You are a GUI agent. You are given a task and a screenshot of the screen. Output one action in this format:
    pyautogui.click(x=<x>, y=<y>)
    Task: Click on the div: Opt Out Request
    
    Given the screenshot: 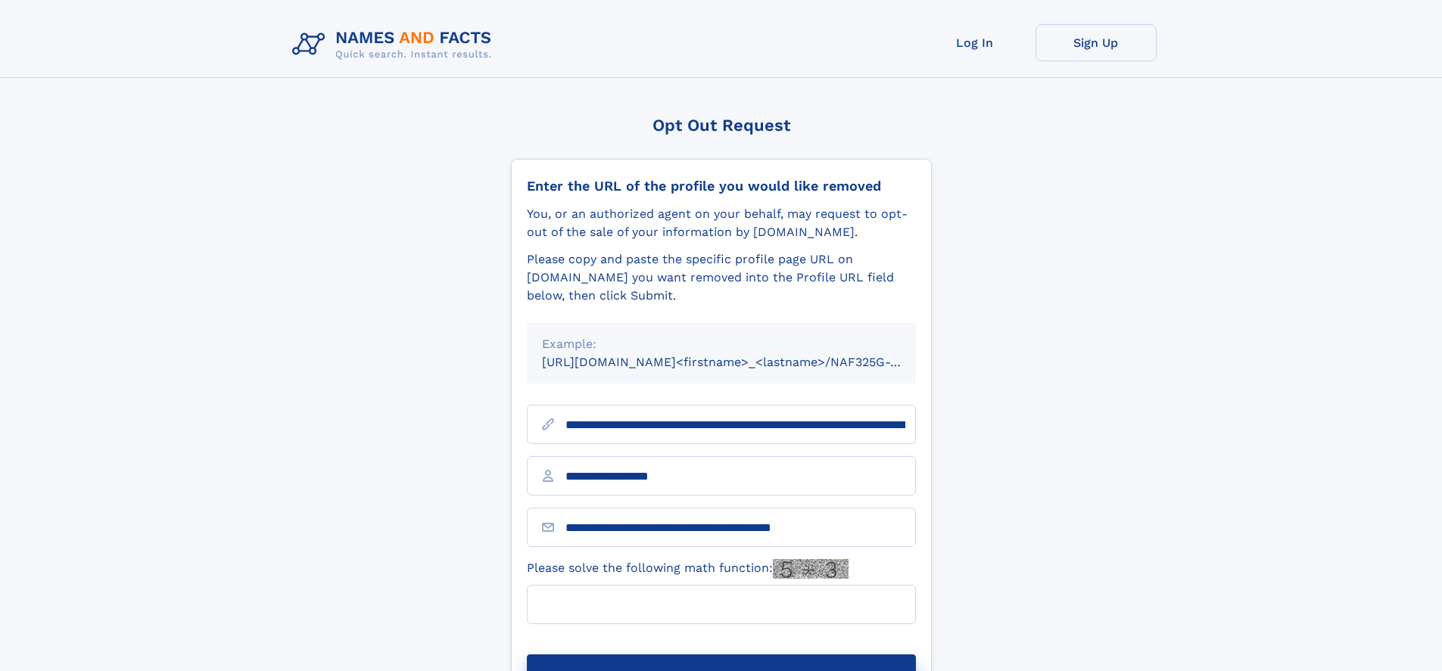 What is the action you would take?
    pyautogui.click(x=721, y=125)
    